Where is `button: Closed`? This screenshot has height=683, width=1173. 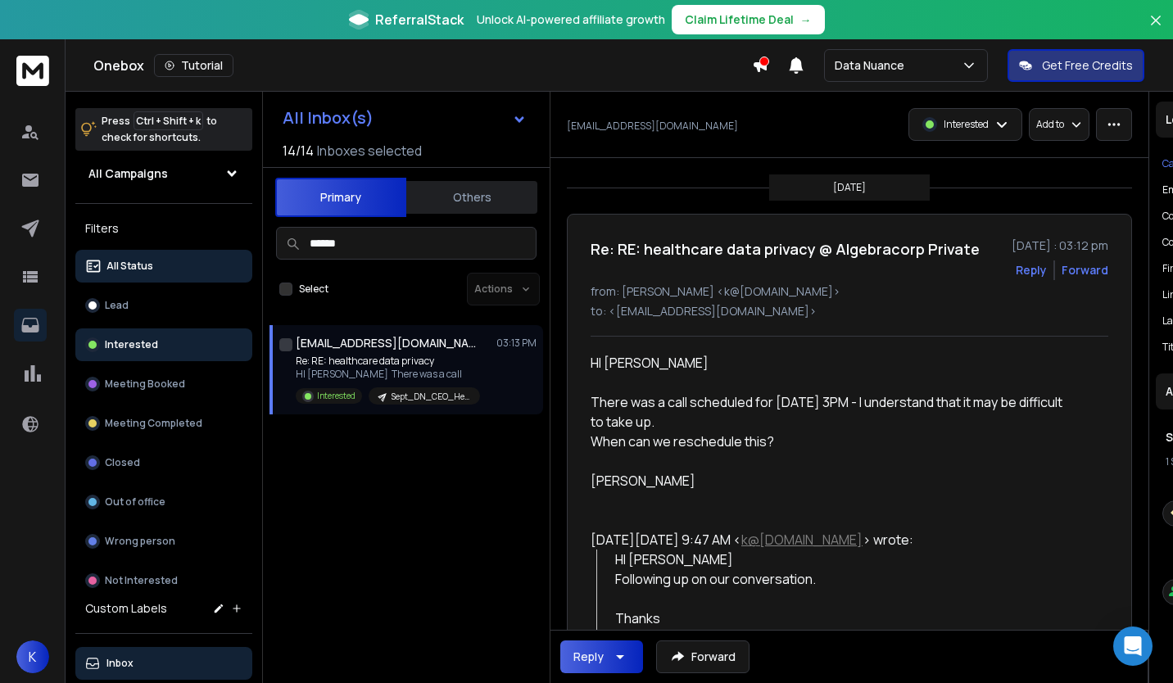
button: Closed is located at coordinates (164, 463).